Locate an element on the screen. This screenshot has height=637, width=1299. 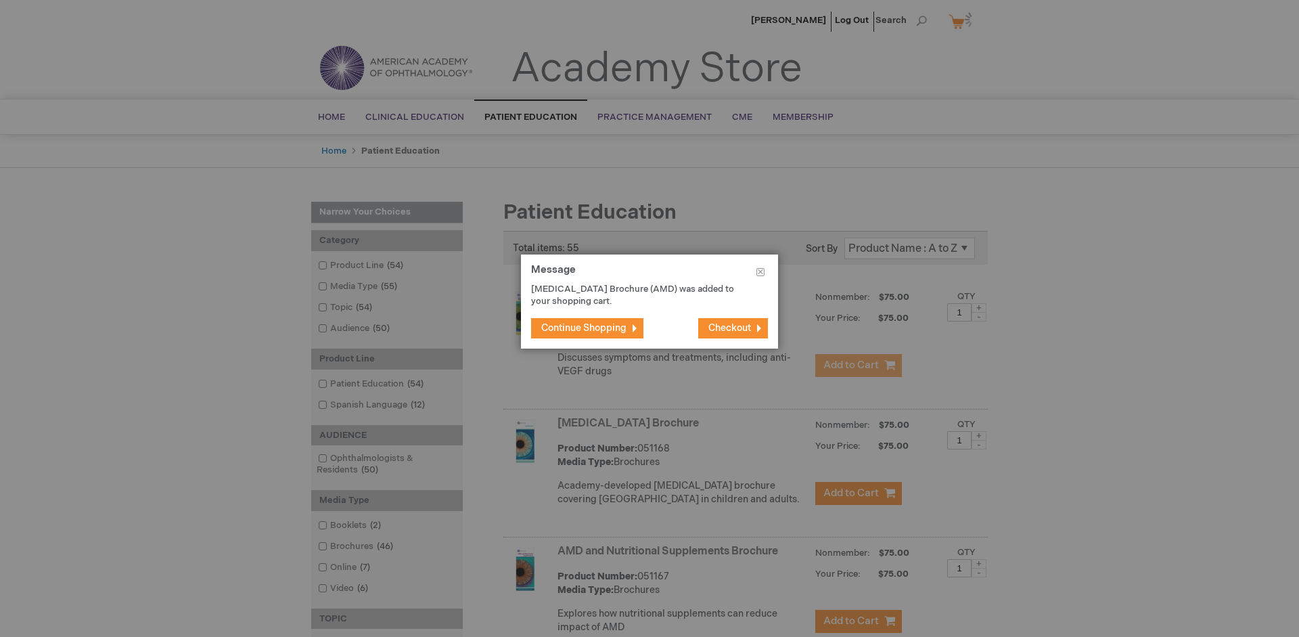
span: Checkout is located at coordinates (729, 327).